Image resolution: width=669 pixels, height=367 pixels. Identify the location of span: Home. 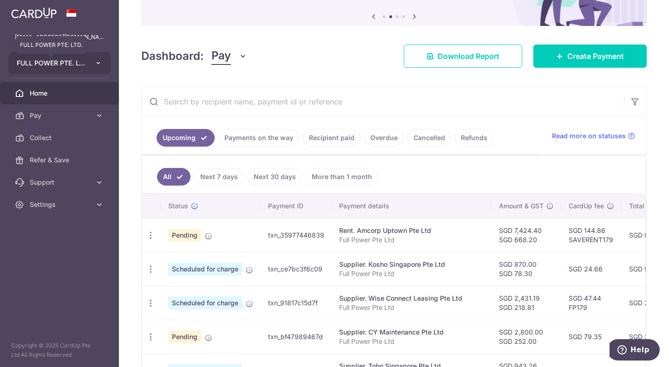
(60, 93).